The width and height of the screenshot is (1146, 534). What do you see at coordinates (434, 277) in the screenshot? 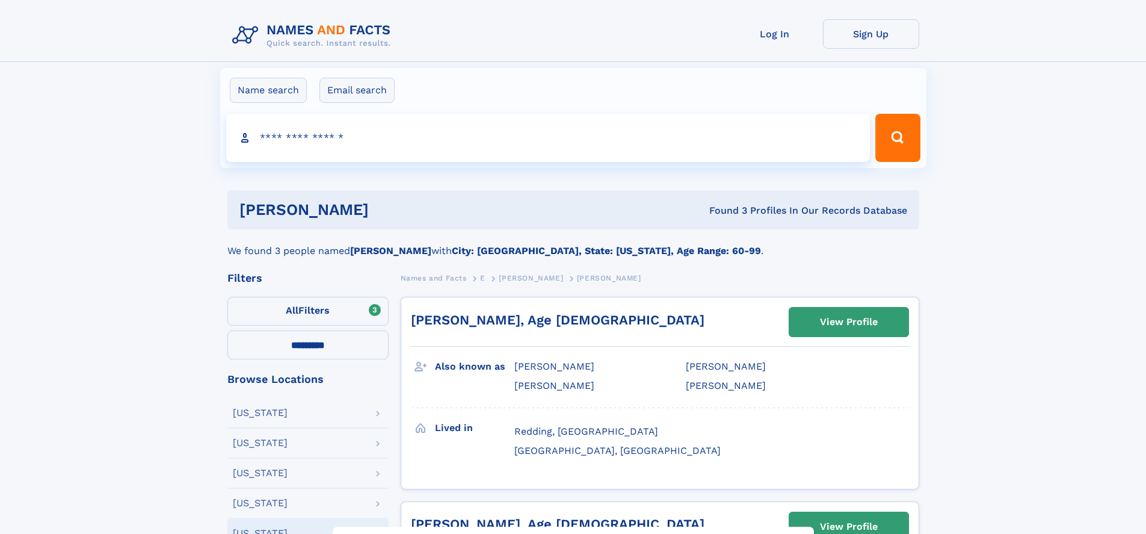
I see `a: Names and Facts` at bounding box center [434, 277].